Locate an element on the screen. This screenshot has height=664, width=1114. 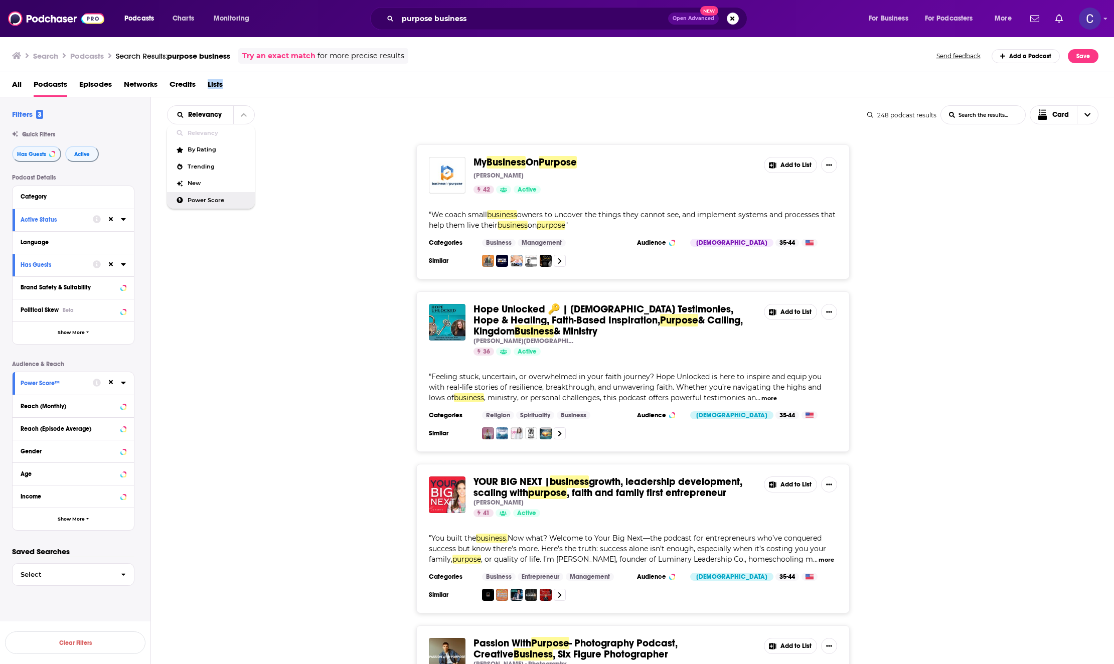
div: Language is located at coordinates (70, 242).